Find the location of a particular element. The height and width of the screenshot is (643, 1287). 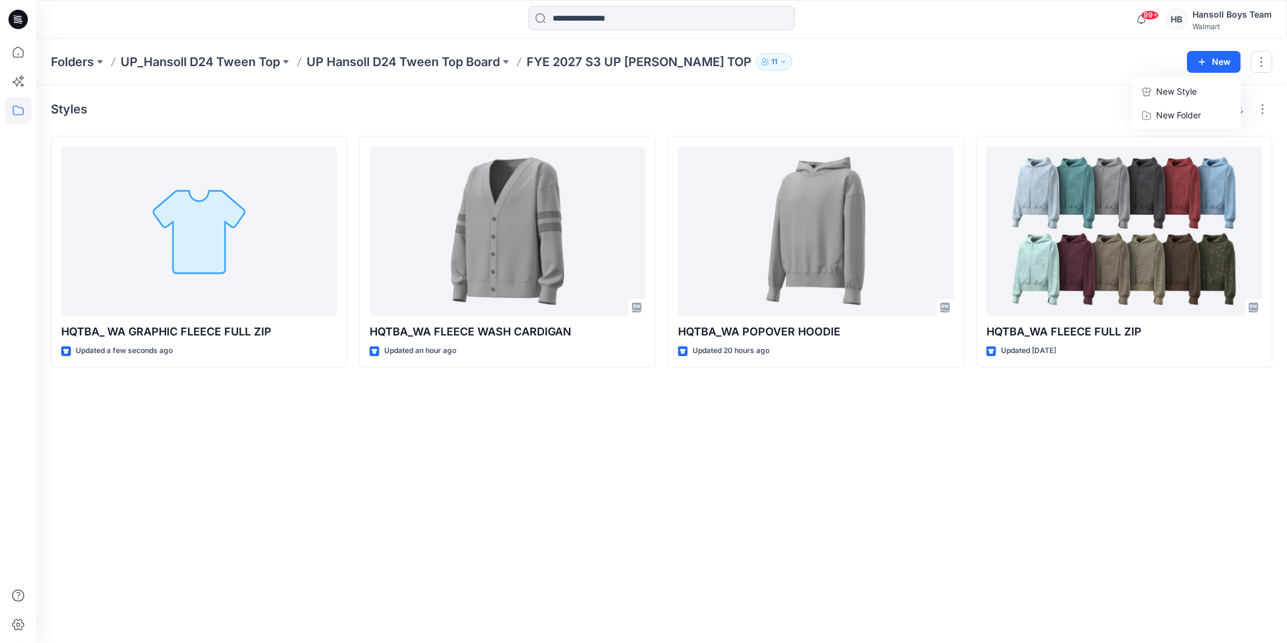

button: 11 is located at coordinates (775, 62).